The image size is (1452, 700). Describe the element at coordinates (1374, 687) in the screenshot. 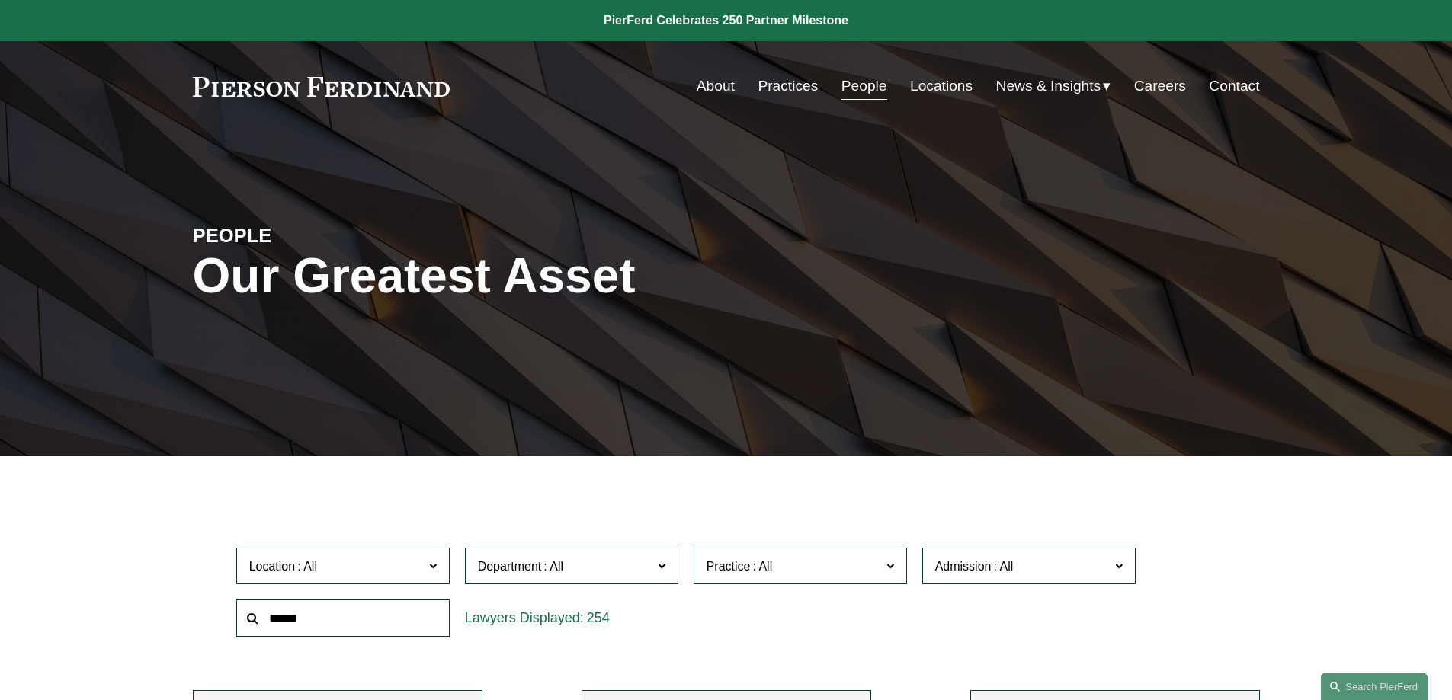

I see `a: Search this site` at that location.